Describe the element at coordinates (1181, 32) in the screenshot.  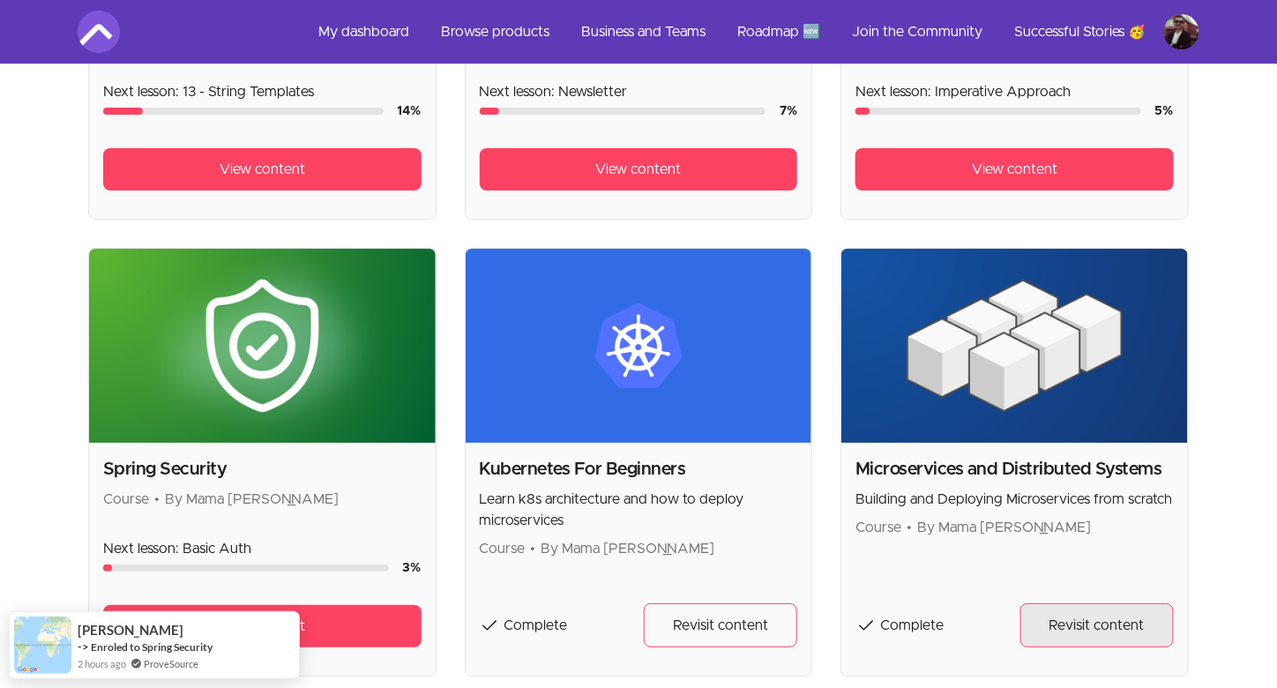
I see `img: Profile image for Vlad` at that location.